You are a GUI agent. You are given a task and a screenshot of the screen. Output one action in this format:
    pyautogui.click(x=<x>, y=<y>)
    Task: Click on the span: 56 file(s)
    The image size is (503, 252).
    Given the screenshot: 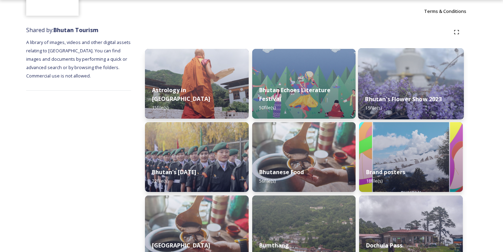 What is the action you would take?
    pyautogui.click(x=267, y=181)
    